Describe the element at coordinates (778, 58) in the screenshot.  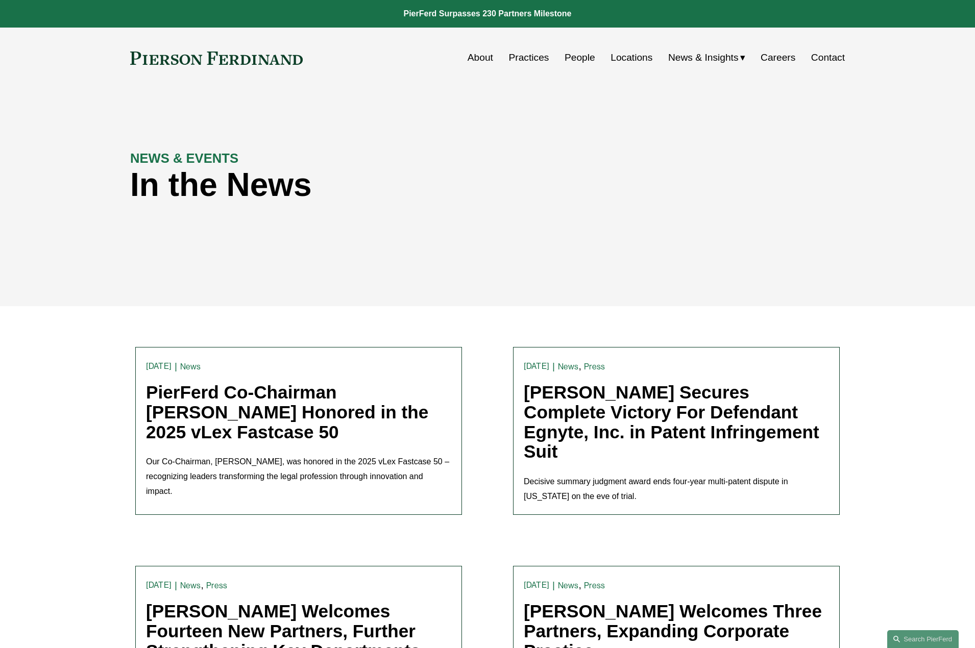
I see `a: Careers` at that location.